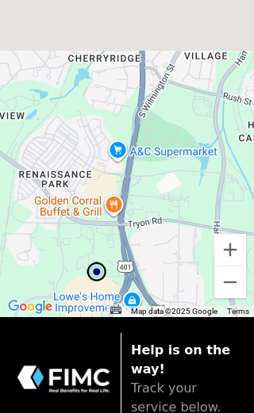 This screenshot has width=254, height=413. I want to click on a: Terms (opens in new tab), so click(238, 311).